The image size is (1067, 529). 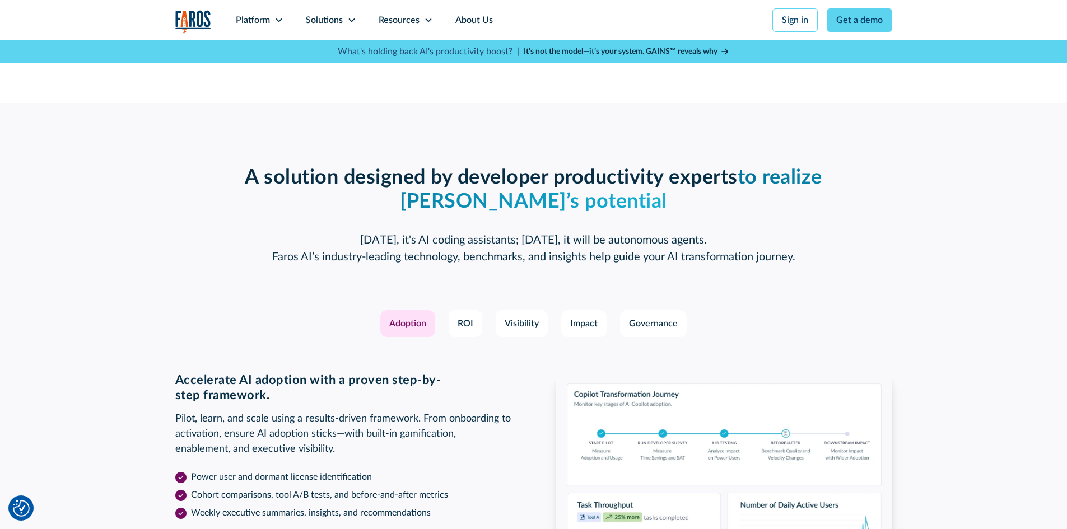 What do you see at coordinates (533, 189) in the screenshot?
I see `strong: A solution designed by developer productivity experts` at bounding box center [533, 189].